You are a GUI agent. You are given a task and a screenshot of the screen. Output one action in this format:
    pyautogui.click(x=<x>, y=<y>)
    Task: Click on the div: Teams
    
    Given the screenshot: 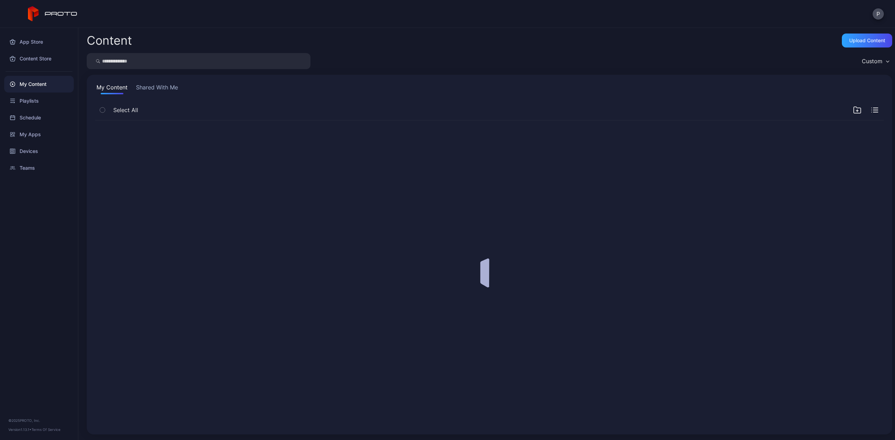 What is the action you would take?
    pyautogui.click(x=39, y=168)
    